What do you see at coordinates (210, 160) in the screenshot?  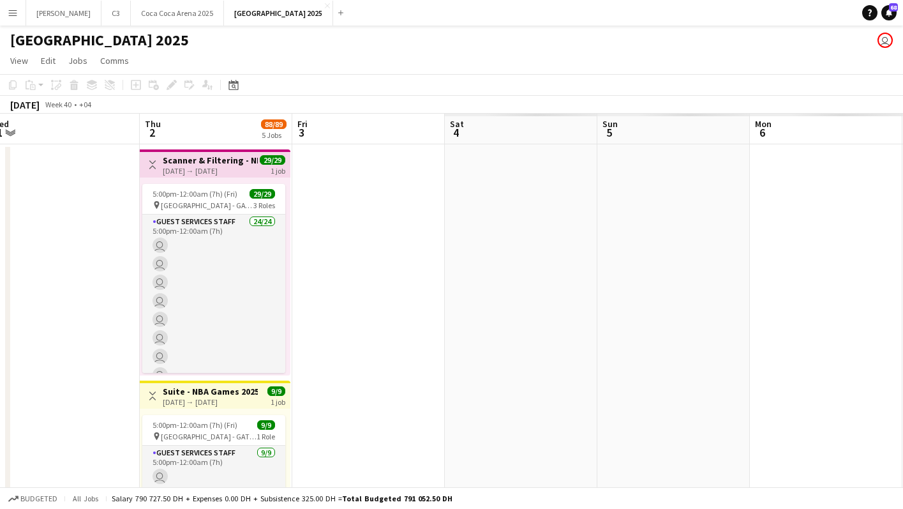 I see `h3: Scanner & Filtering - NBA Games 2025` at bounding box center [210, 160].